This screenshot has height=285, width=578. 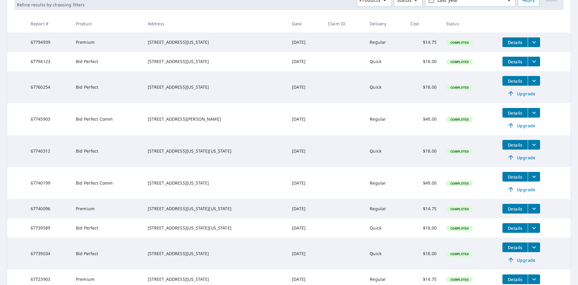 What do you see at coordinates (534, 228) in the screenshot?
I see `button: filesDropdownBtn-67739589` at bounding box center [534, 228].